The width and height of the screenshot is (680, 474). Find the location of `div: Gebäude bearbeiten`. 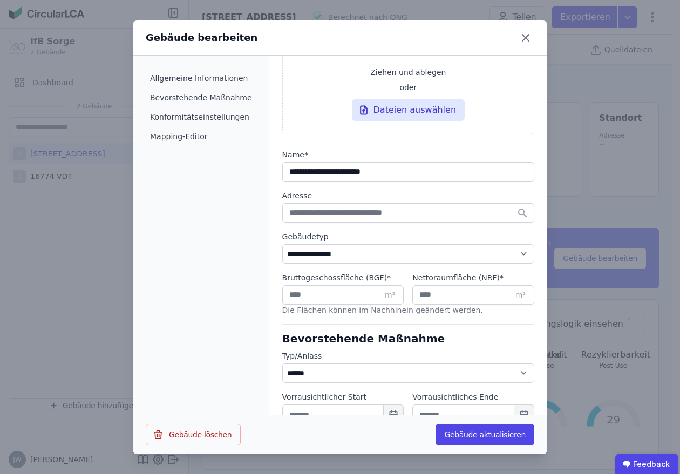

div: Gebäude bearbeiten is located at coordinates (201, 38).